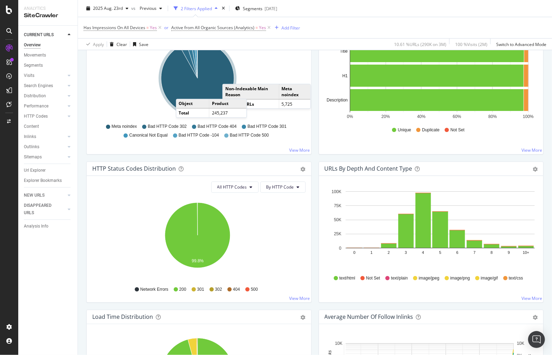 The height and width of the screenshot is (355, 552). What do you see at coordinates (457, 252) in the screenshot?
I see `text: 6` at bounding box center [457, 252].